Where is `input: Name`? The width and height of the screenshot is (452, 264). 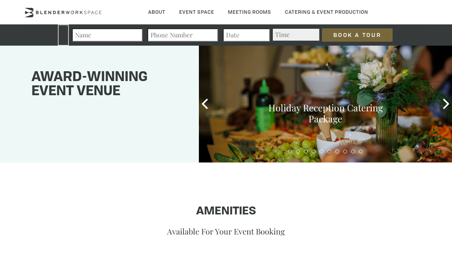
input: Name is located at coordinates (107, 35).